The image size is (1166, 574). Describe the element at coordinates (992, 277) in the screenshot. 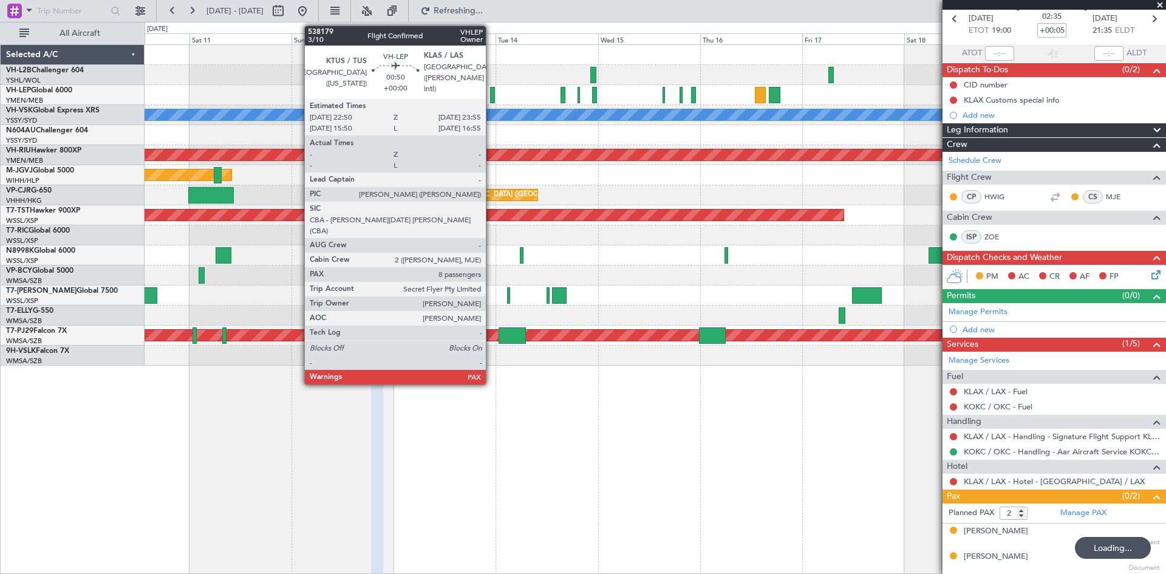

I see `span: PM` at that location.